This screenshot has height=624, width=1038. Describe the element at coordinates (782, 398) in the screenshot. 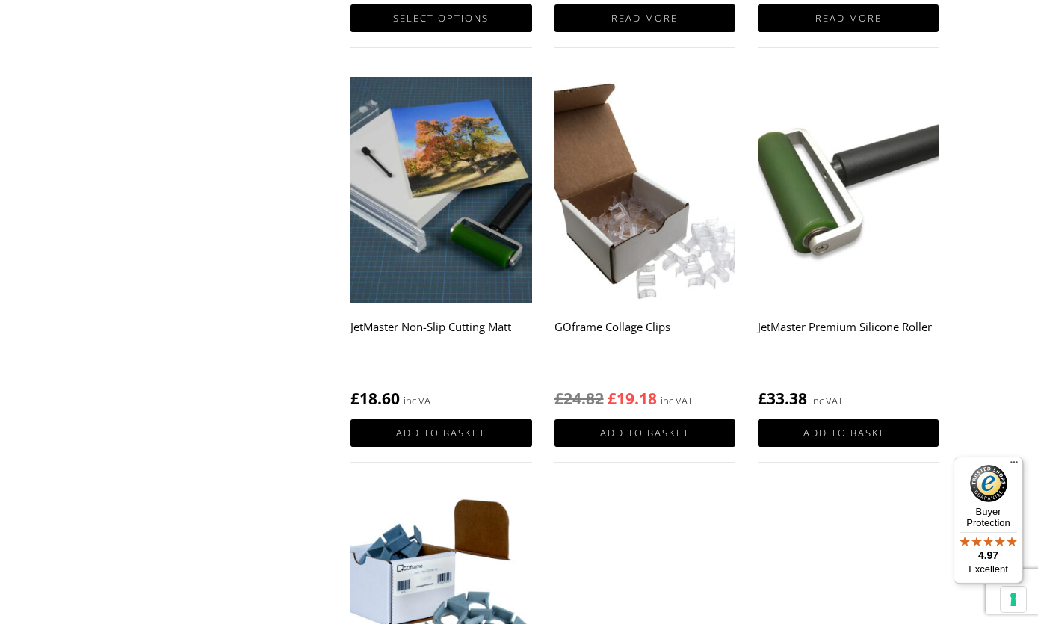

I see `bdi: 33.38` at that location.